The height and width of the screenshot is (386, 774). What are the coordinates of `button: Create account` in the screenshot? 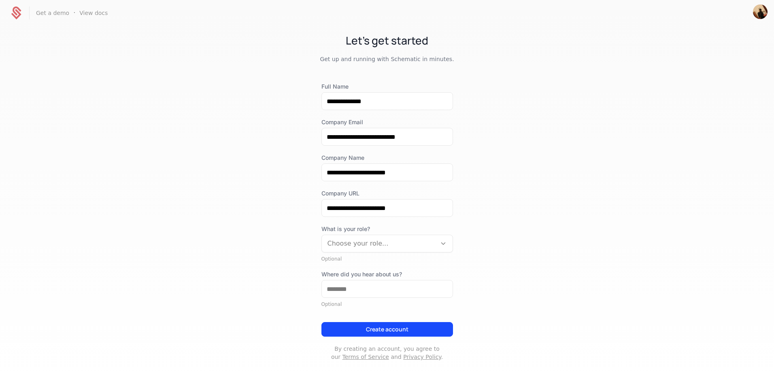 It's located at (387, 330).